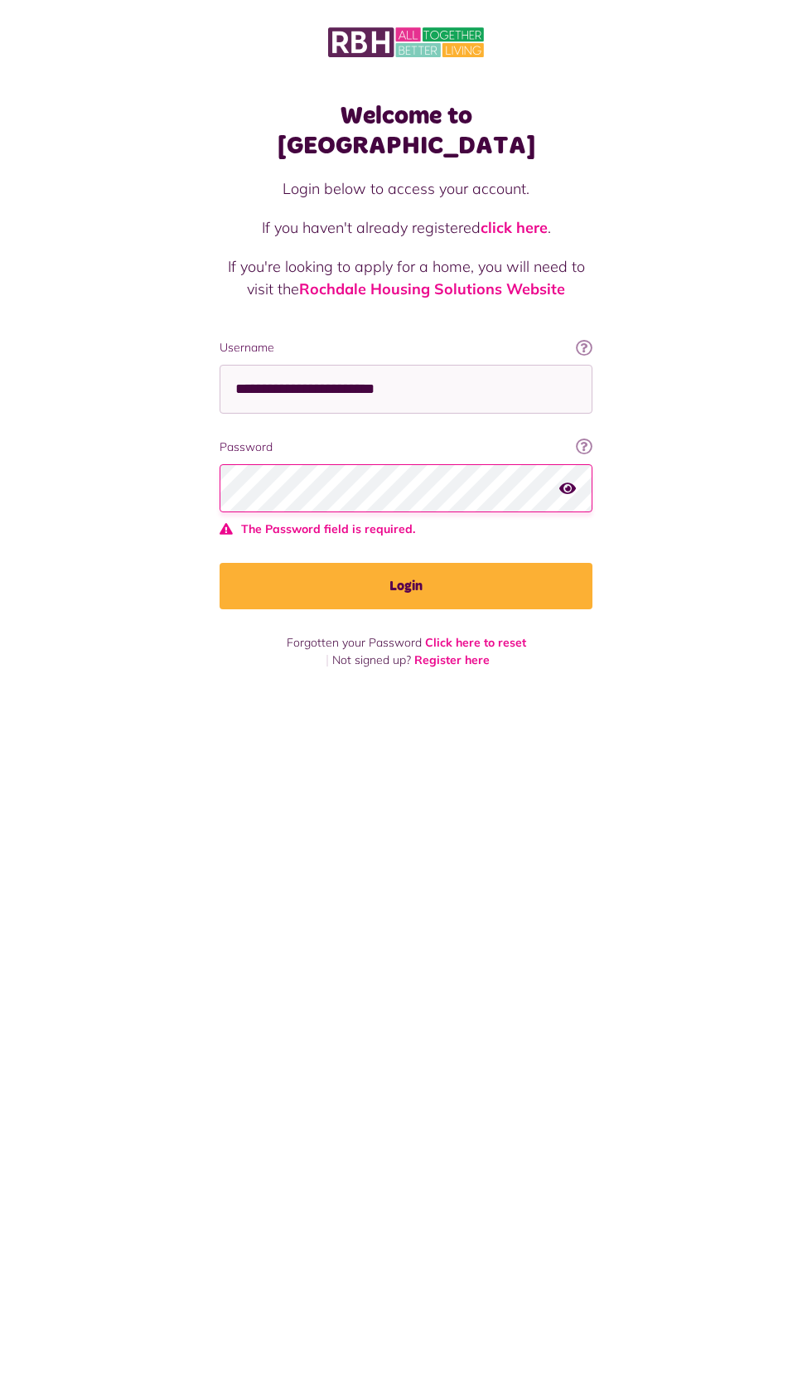  I want to click on a: Rochdale Housing Solutions Website, so click(432, 288).